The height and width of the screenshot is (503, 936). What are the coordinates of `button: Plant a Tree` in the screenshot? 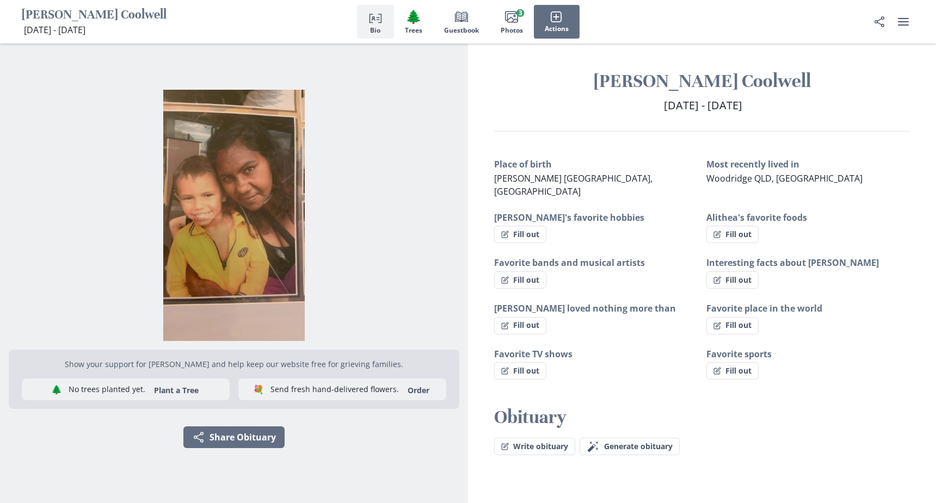 It's located at (176, 390).